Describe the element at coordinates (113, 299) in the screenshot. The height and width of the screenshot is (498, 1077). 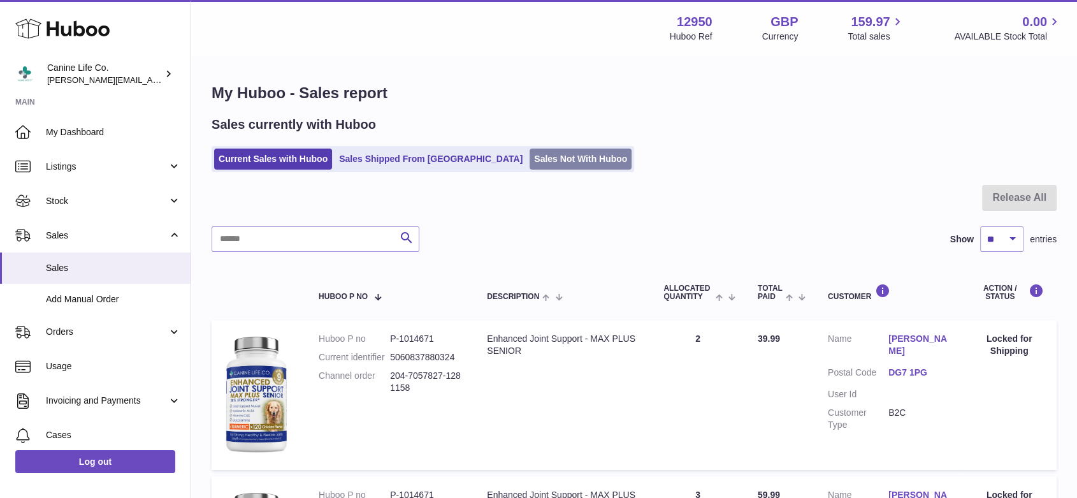
I see `span: Add Manual Order` at that location.